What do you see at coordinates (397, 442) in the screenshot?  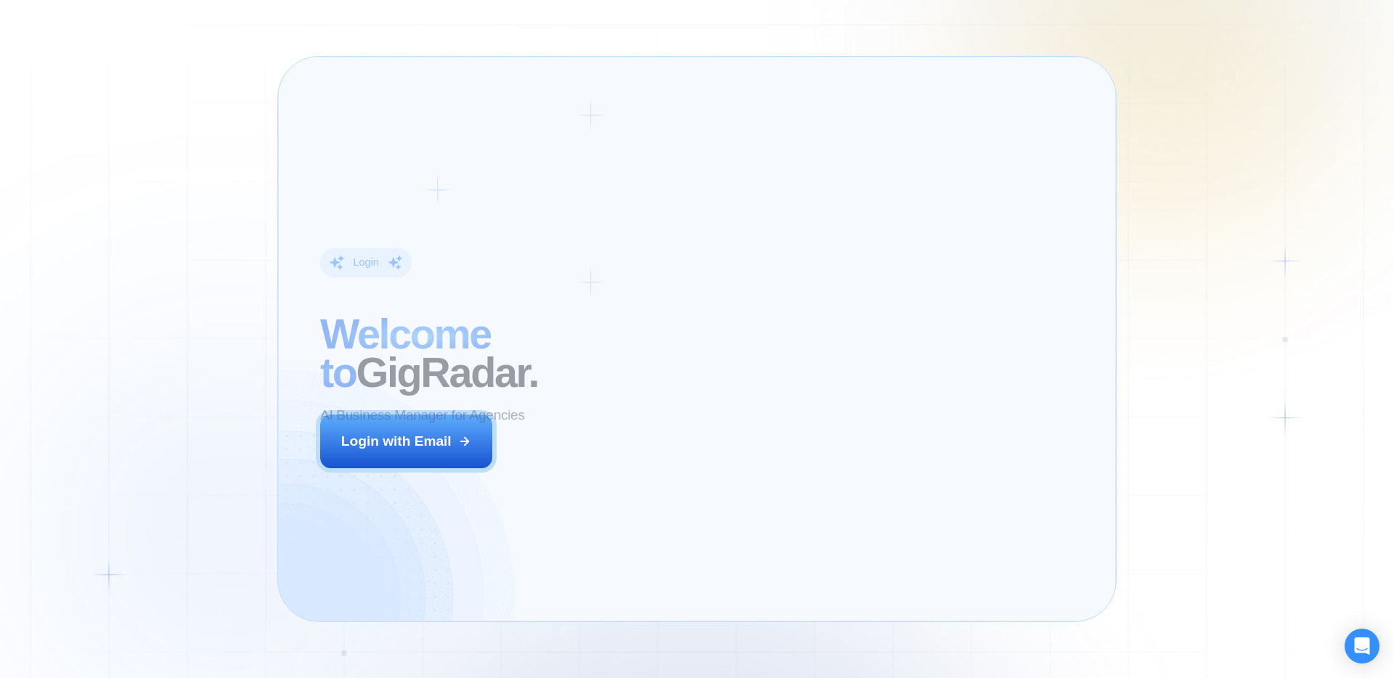 I see `div: Login with Email` at bounding box center [397, 442].